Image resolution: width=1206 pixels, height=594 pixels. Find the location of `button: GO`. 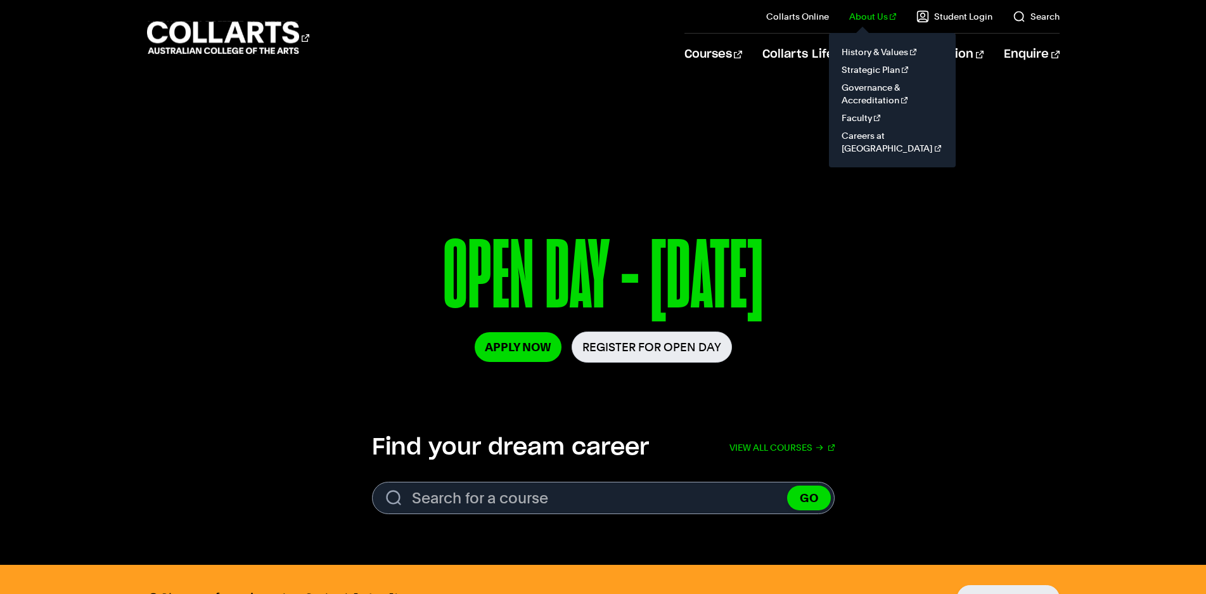

button: GO is located at coordinates (808, 497).